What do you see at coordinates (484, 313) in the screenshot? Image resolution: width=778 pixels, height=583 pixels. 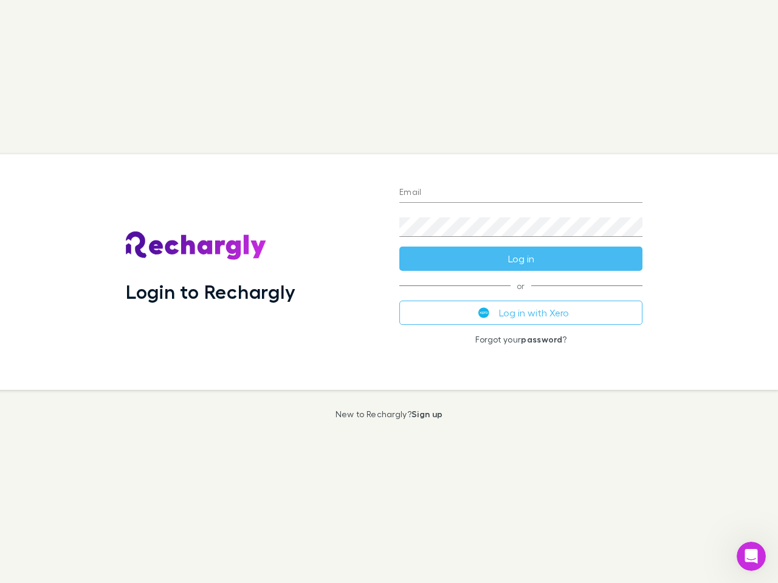 I see `img: Xero's logo` at bounding box center [484, 313].